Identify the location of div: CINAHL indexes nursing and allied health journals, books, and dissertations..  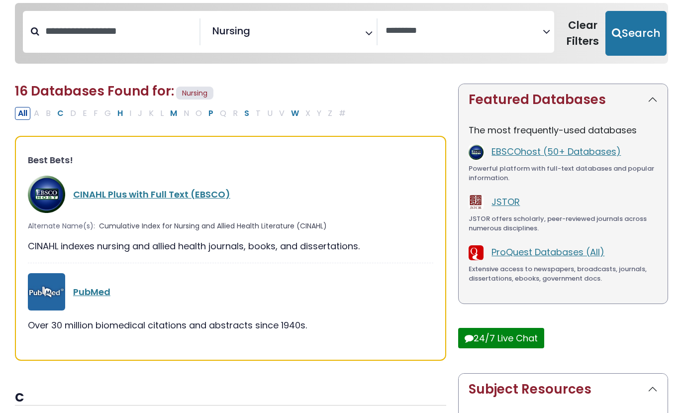
(230, 246).